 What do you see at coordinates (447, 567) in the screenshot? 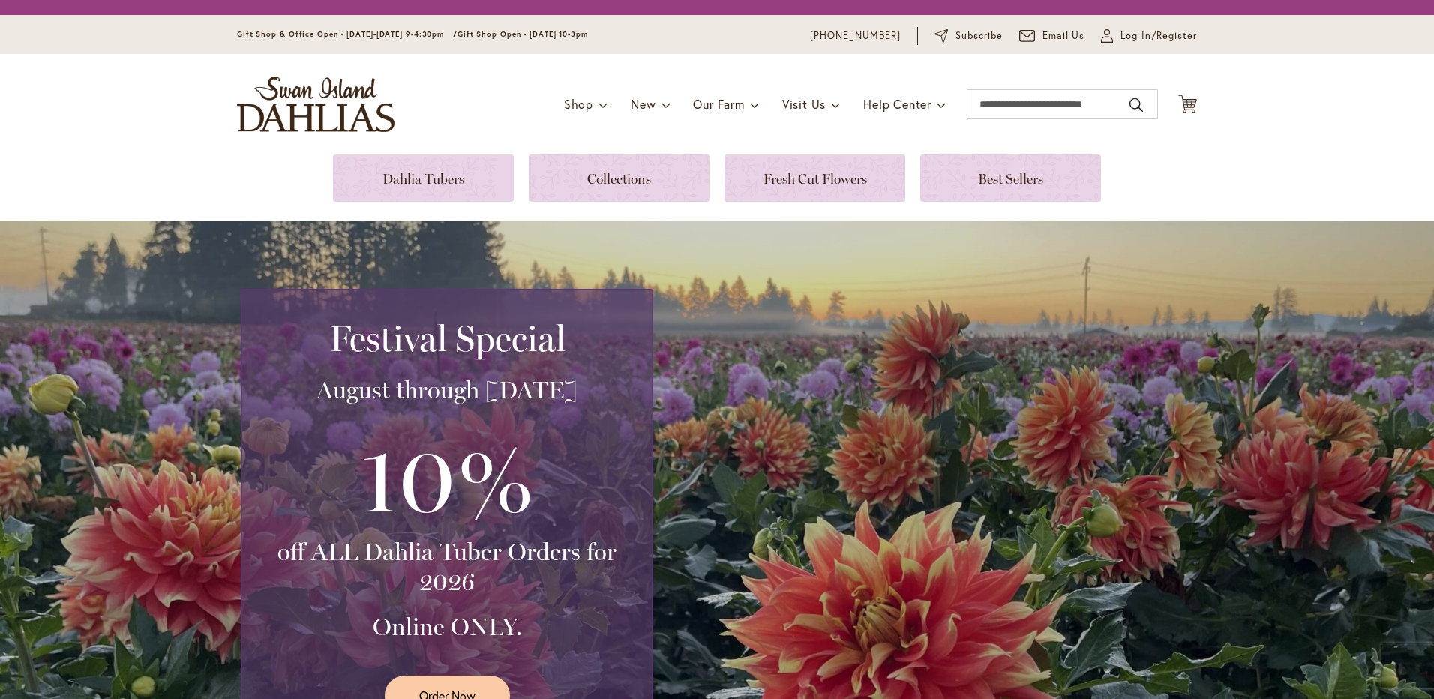
I see `h3: off ALL Dahlia Tuber Orders for 2026` at bounding box center [447, 567].